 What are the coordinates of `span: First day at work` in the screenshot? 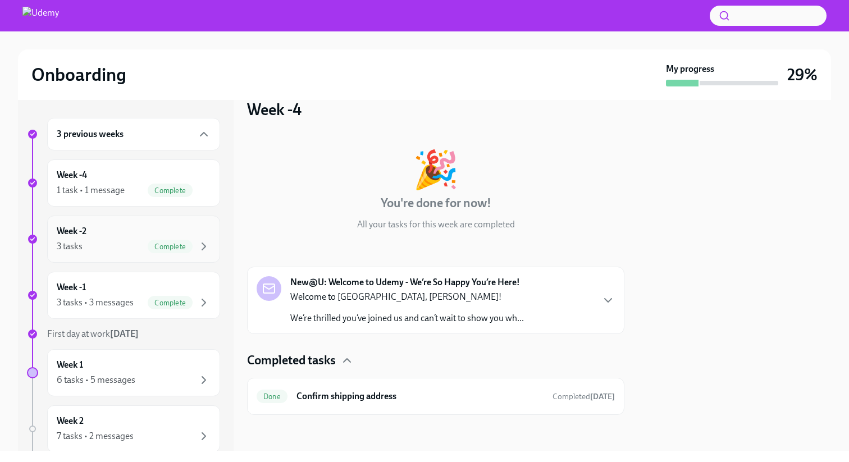 It's located at (93, 333).